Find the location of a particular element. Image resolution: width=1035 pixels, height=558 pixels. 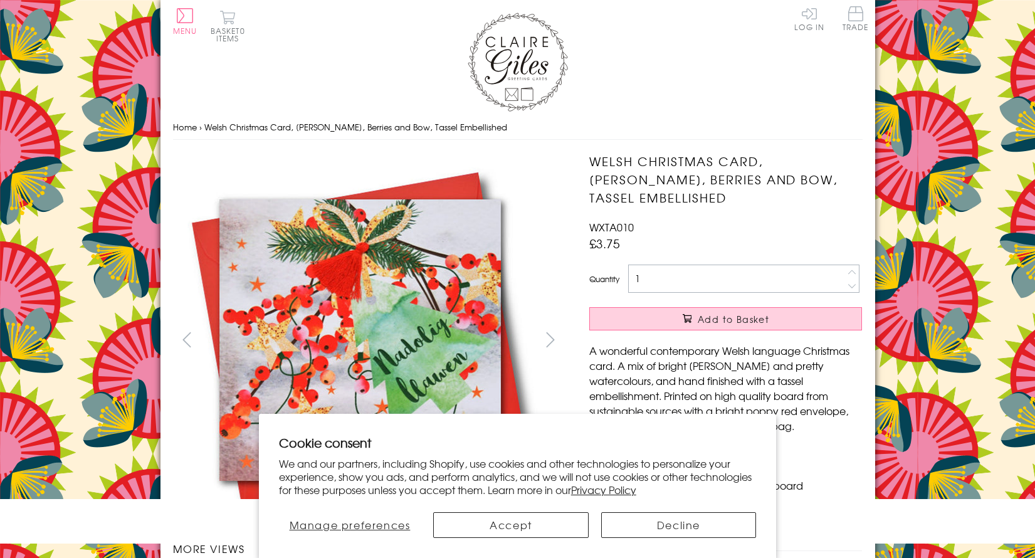

button: Menu is located at coordinates (185, 21).